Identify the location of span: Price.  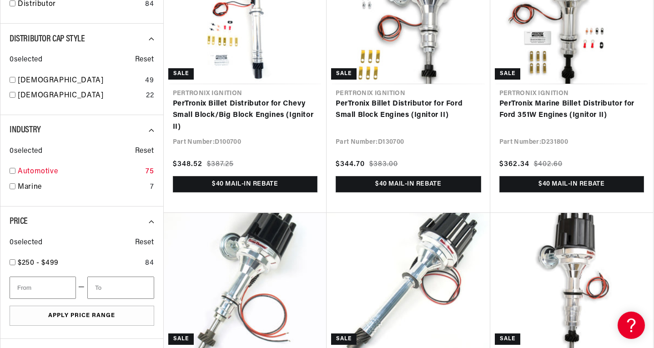
(19, 222).